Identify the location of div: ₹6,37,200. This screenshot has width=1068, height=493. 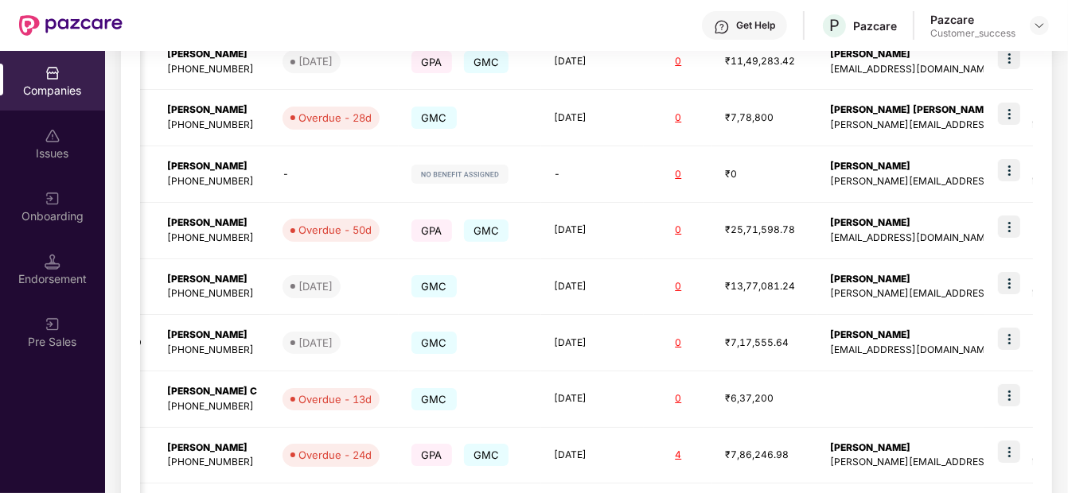
(765, 399).